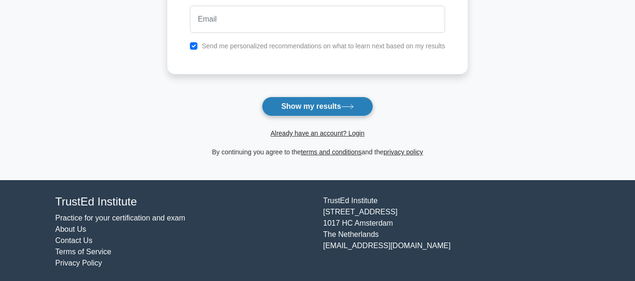 The height and width of the screenshot is (281, 635). I want to click on input: Email, so click(317, 19).